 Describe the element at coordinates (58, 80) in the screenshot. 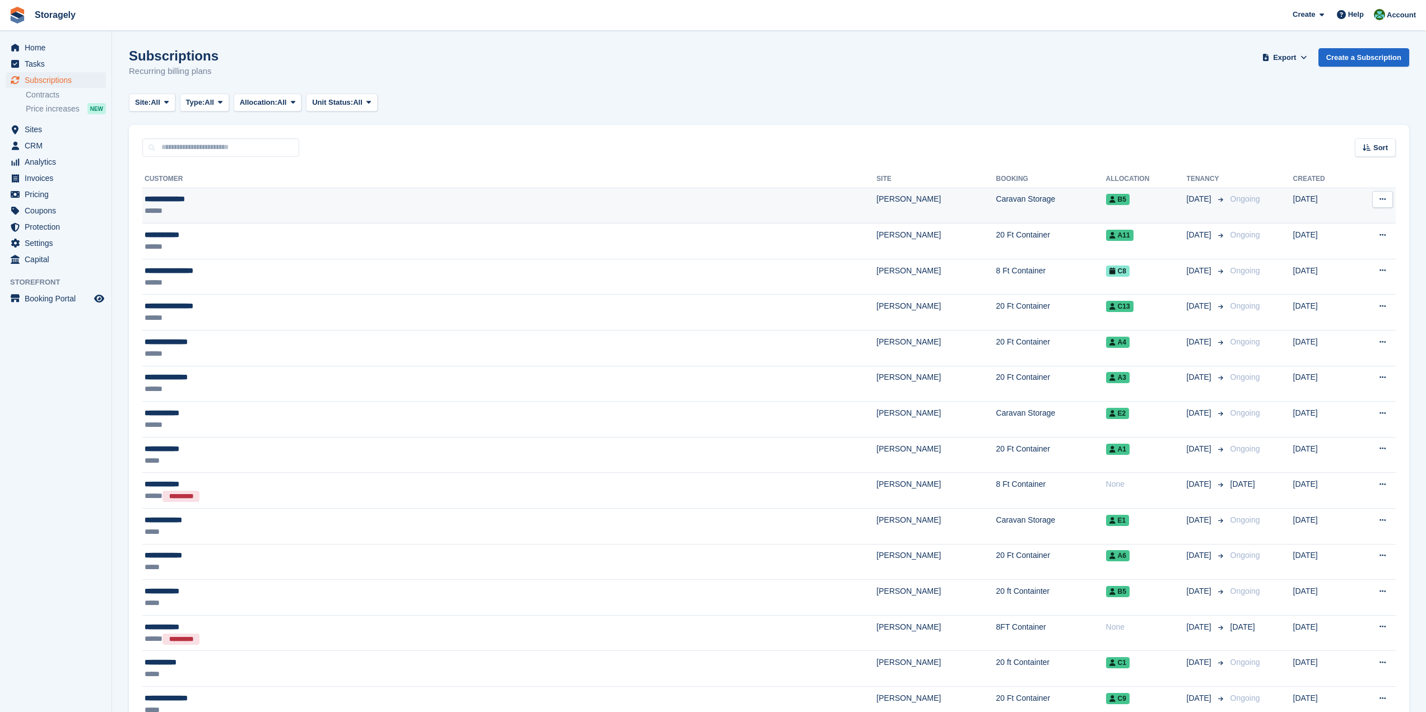

I see `span: Subscriptions` at that location.